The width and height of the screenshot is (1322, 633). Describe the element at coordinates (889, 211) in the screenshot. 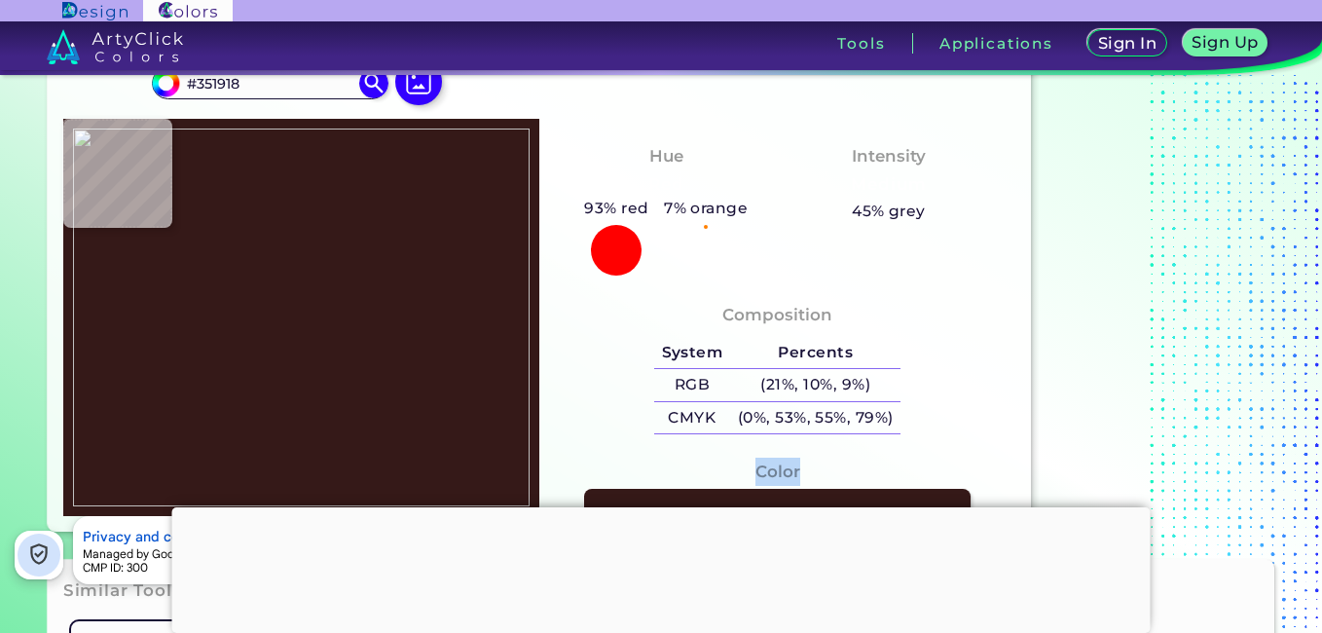

I see `h5: 45% grey` at that location.